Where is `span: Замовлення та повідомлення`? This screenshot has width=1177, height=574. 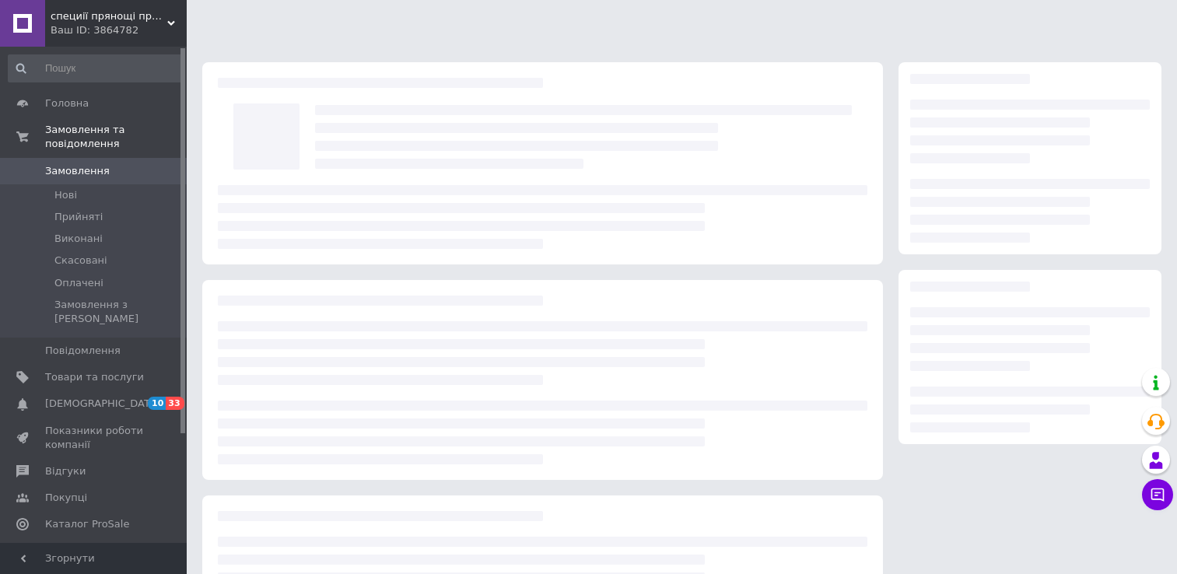 span: Замовлення та повідомлення is located at coordinates (116, 137).